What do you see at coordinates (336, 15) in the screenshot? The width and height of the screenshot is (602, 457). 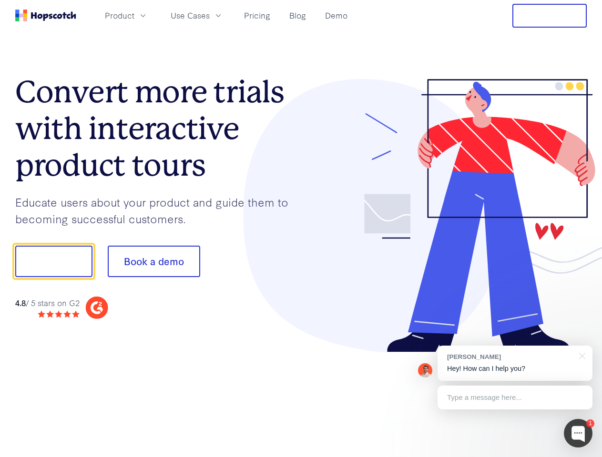 I see `a: Demo` at bounding box center [336, 15].